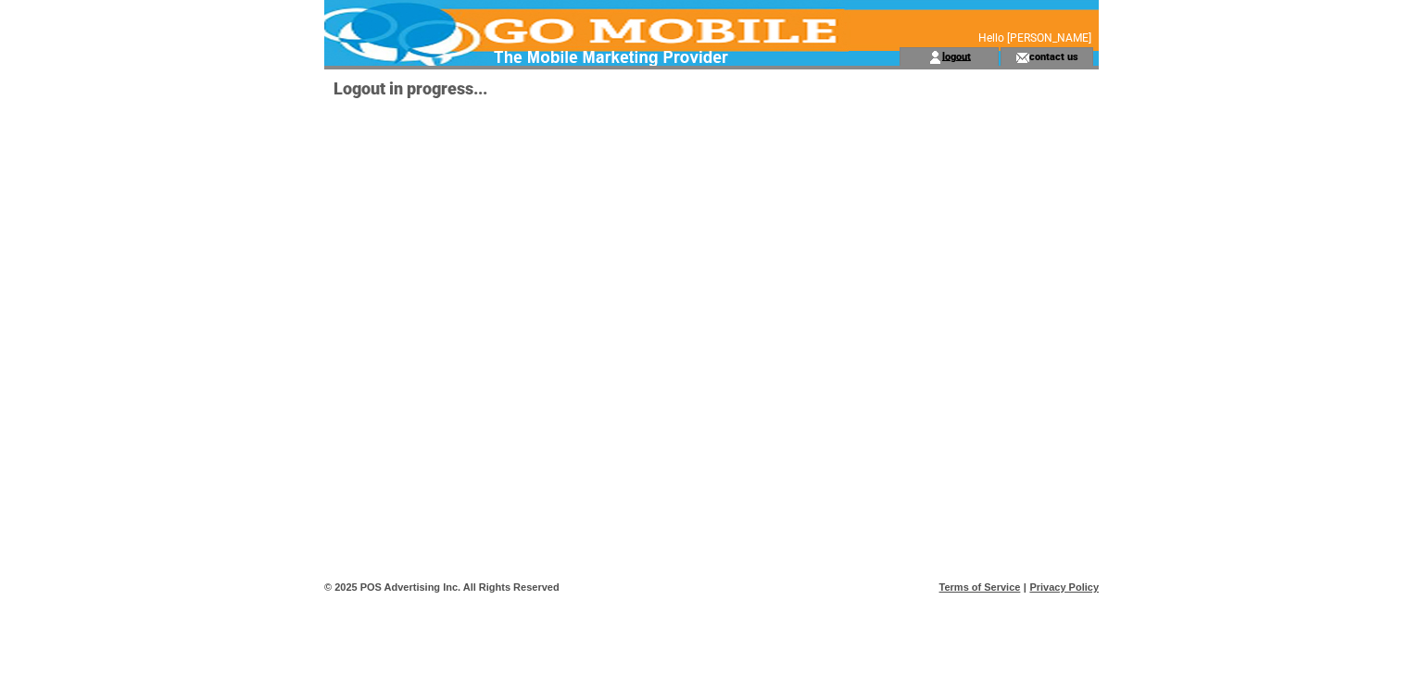 This screenshot has height=675, width=1423. I want to click on a: Terms of Service, so click(980, 587).